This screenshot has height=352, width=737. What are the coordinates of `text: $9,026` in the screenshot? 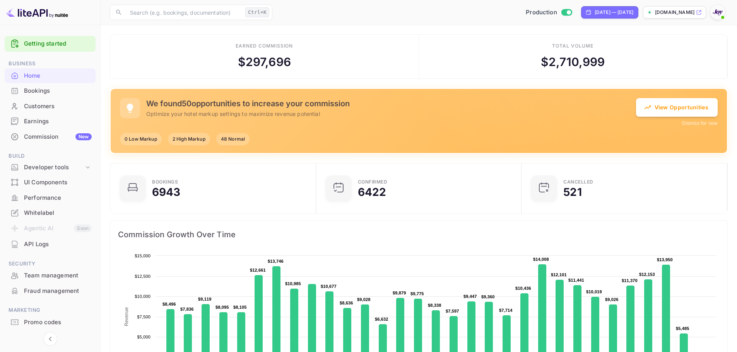 It's located at (611, 300).